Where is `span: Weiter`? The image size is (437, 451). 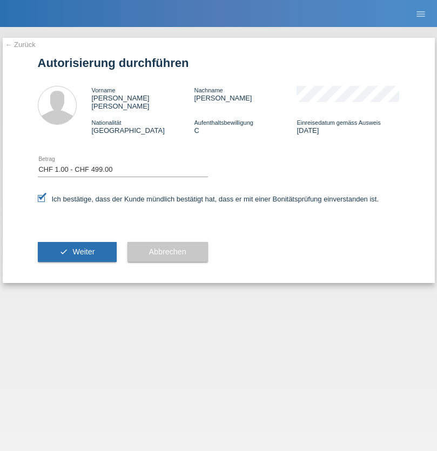 span: Weiter is located at coordinates (83, 251).